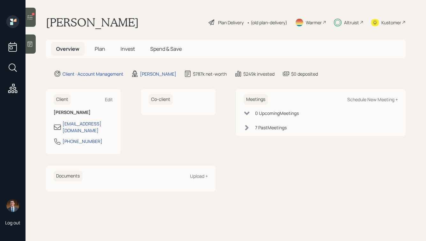 The image size is (426, 241). Describe the element at coordinates (100, 49) in the screenshot. I see `span: Plan` at that location.